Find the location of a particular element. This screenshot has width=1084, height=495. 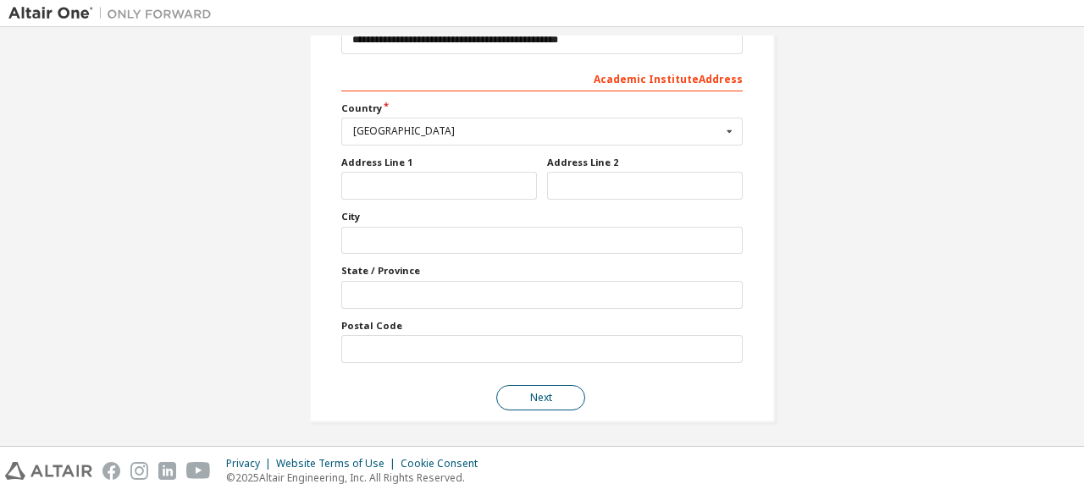

label: Postal Code is located at coordinates (542, 326).